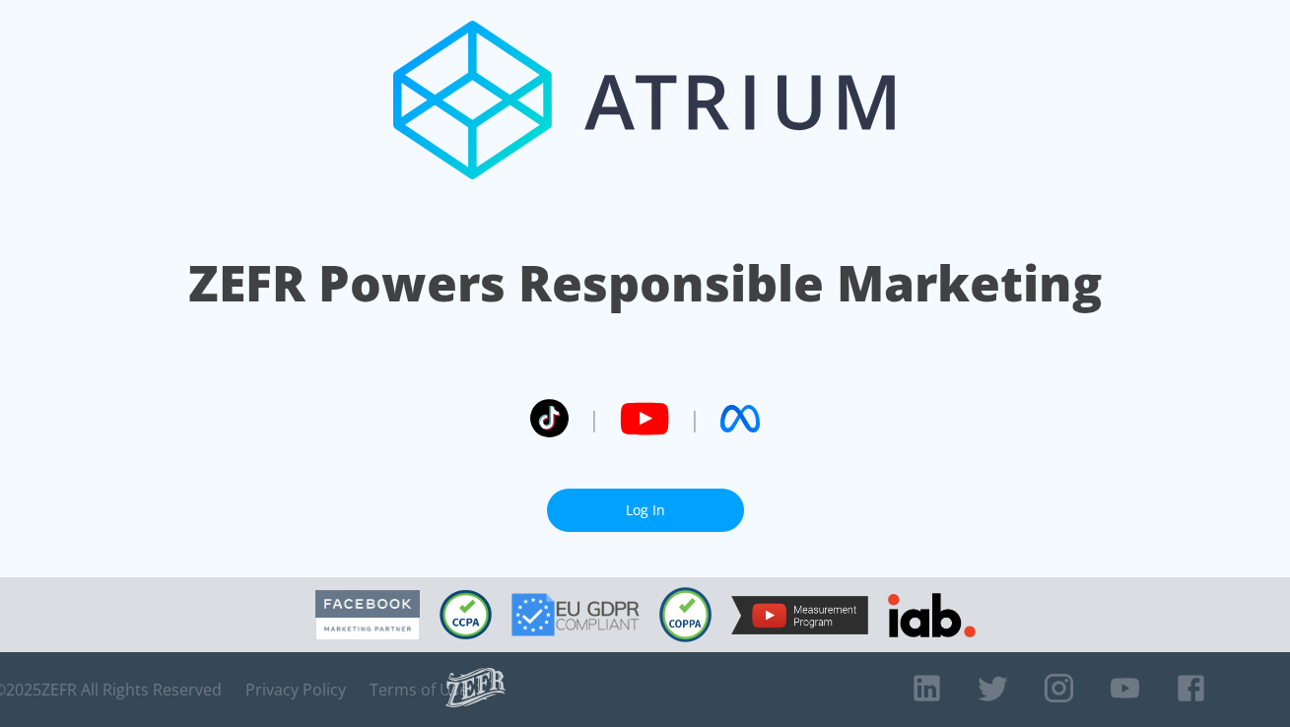  What do you see at coordinates (799, 615) in the screenshot?
I see `img: YouTube Measurement Program` at bounding box center [799, 615].